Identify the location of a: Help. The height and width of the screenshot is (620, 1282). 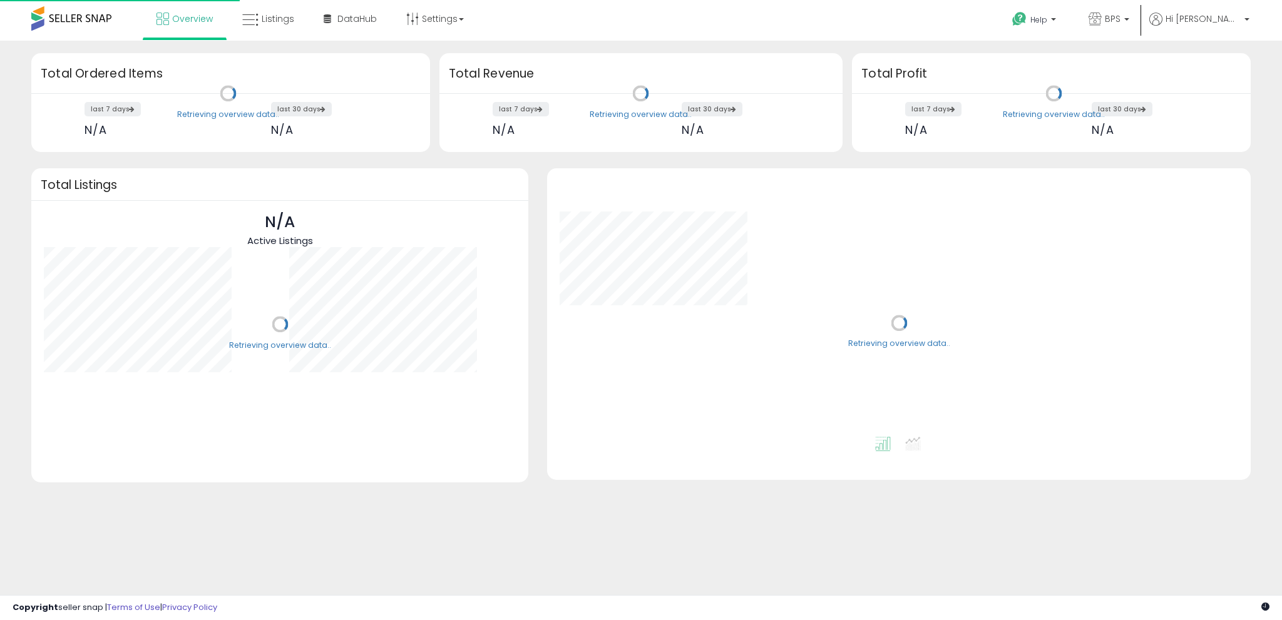
(1035, 21).